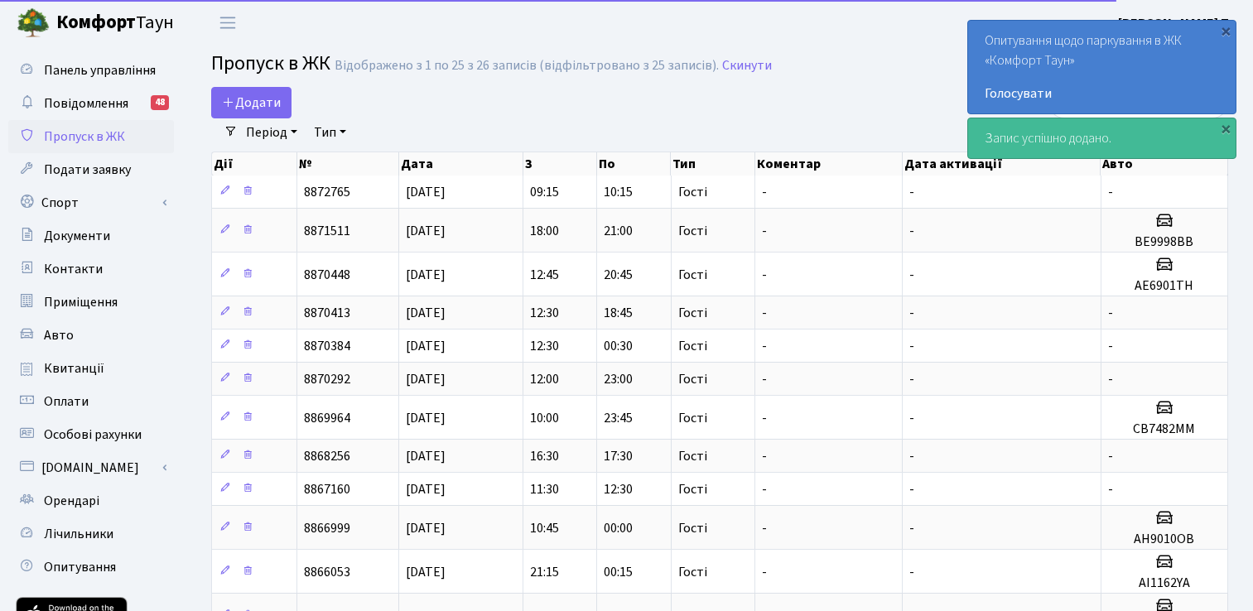 The width and height of the screenshot is (1253, 611). Describe the element at coordinates (86, 104) in the screenshot. I see `span: Повідомлення` at that location.